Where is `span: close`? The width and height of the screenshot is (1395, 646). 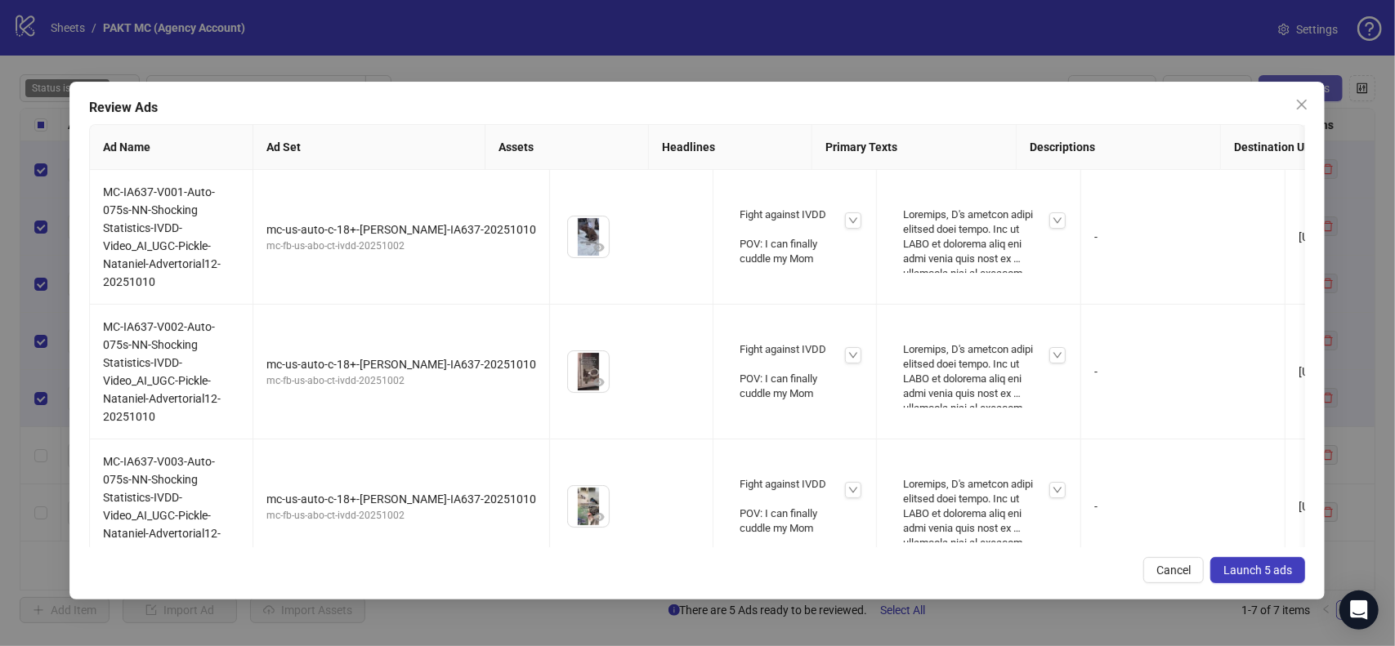 span: close is located at coordinates (1303, 105).